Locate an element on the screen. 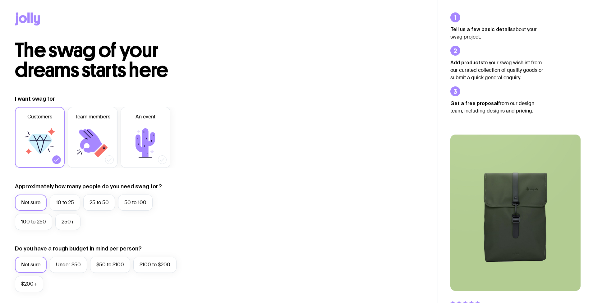  label: 50 to 100 is located at coordinates (135, 203).